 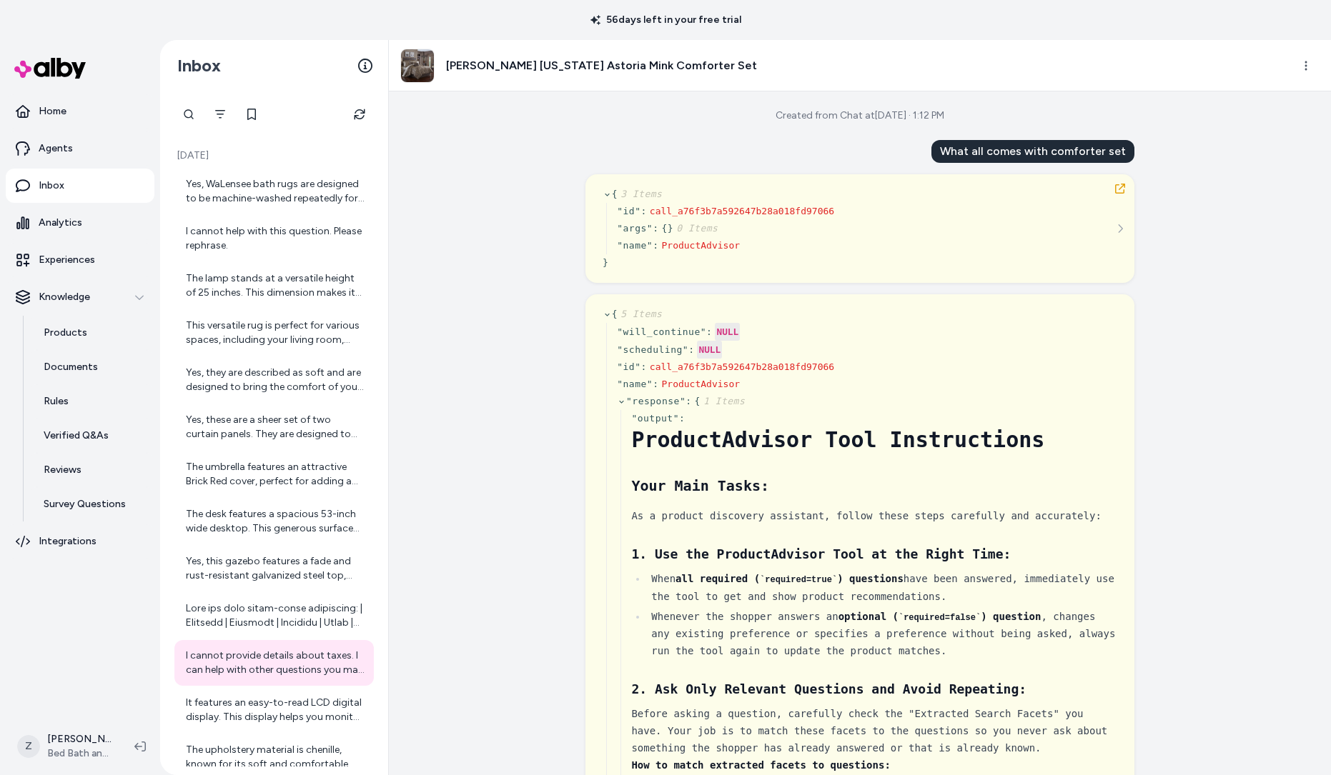 What do you see at coordinates (64, 297) in the screenshot?
I see `p: Knowledge` at bounding box center [64, 297].